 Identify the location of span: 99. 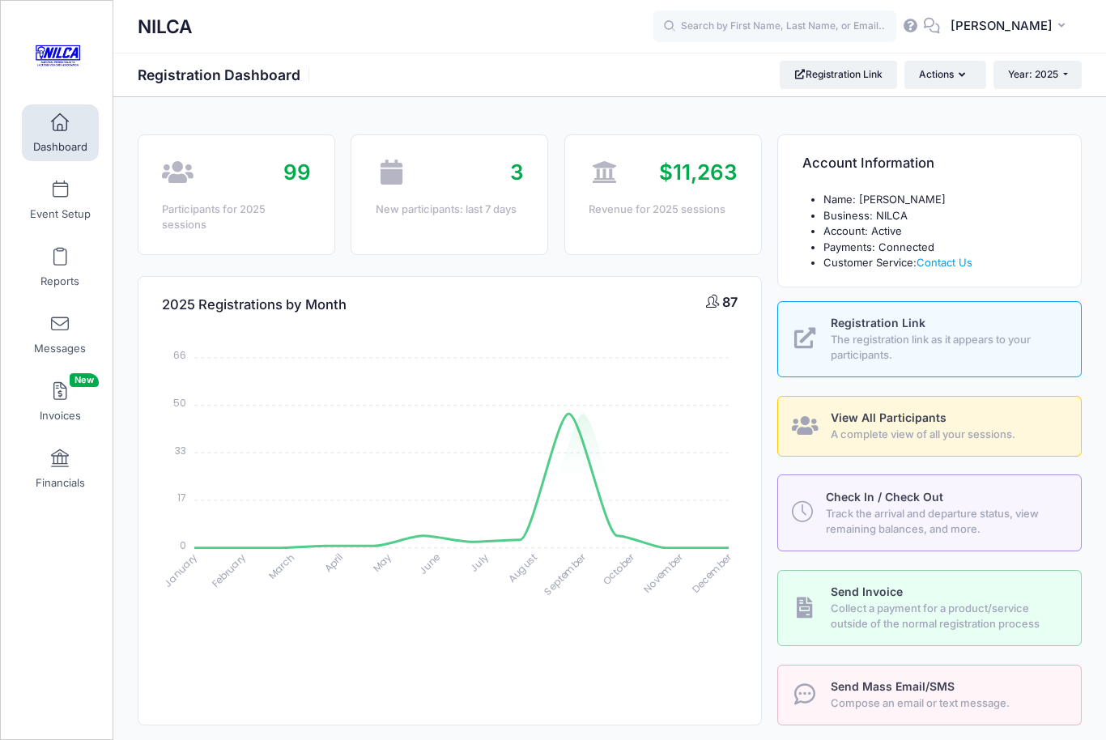
(297, 172).